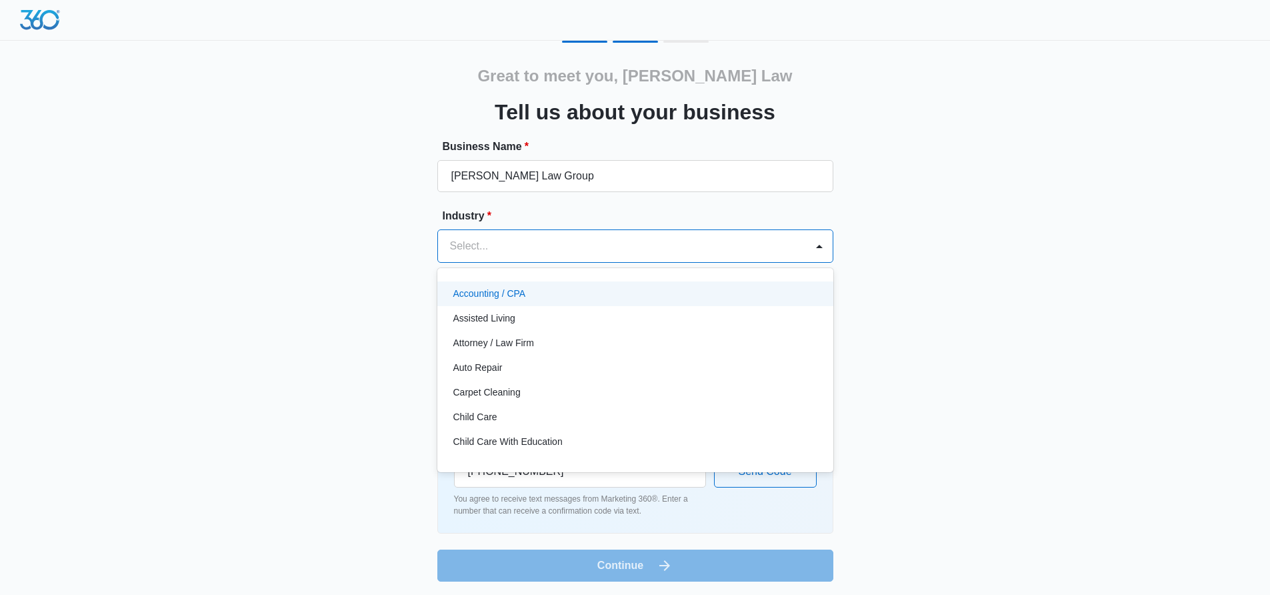 The height and width of the screenshot is (595, 1270). Describe the element at coordinates (475, 417) in the screenshot. I see `p: Child Care` at that location.